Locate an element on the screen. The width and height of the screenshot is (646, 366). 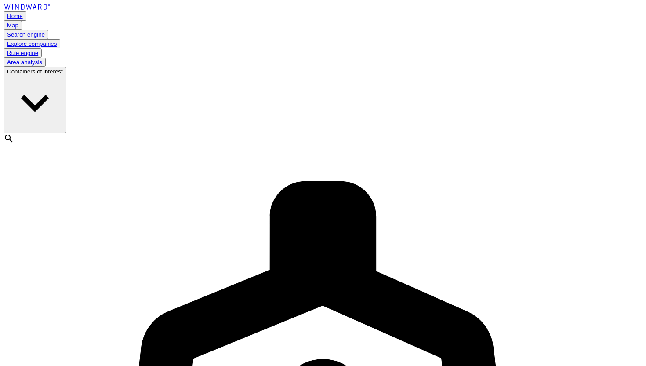
a: Map is located at coordinates (13, 25).